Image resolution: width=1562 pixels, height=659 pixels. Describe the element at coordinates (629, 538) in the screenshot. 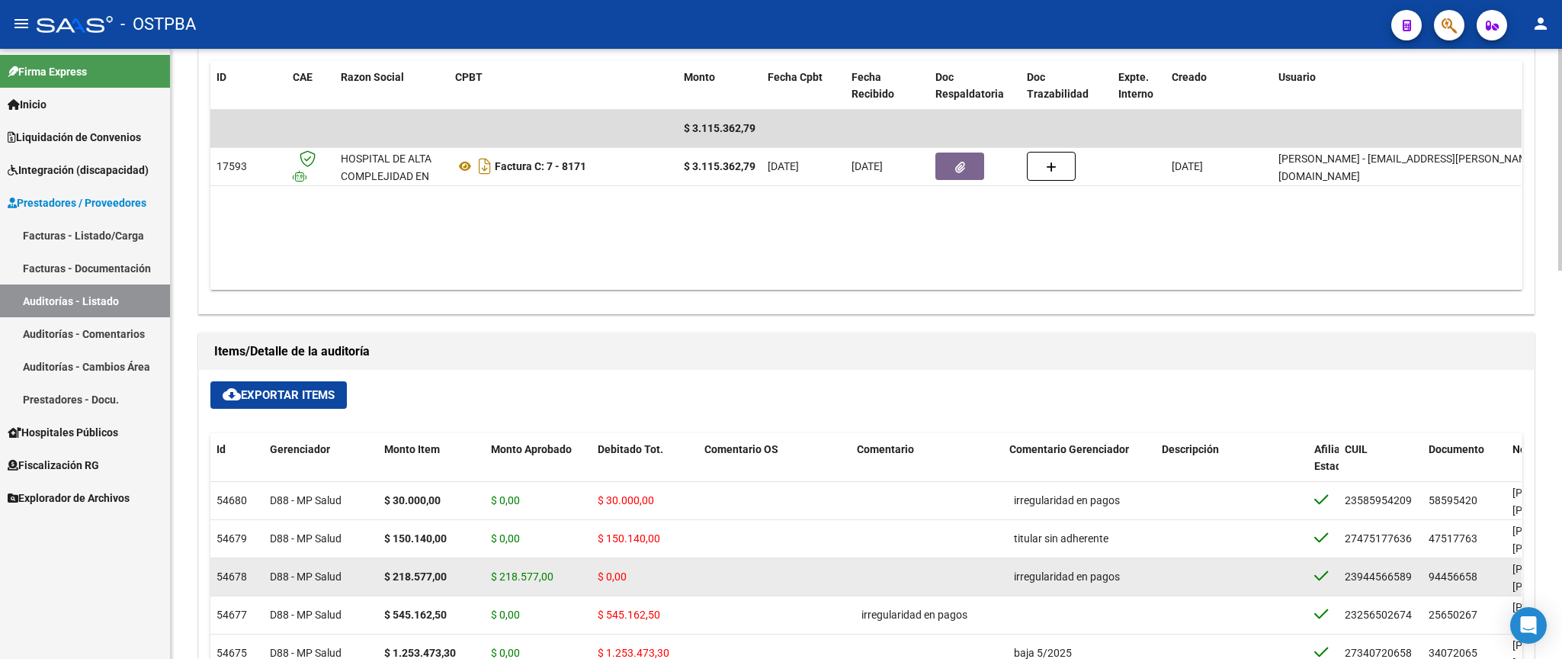

I see `span: $ 150.140,00` at that location.